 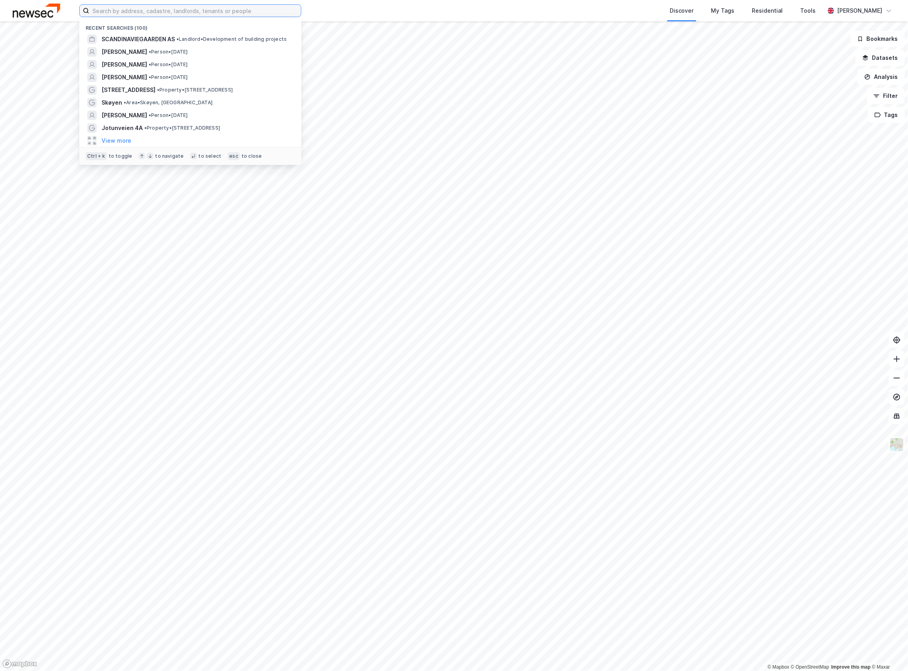 I want to click on div: Tools, so click(x=808, y=11).